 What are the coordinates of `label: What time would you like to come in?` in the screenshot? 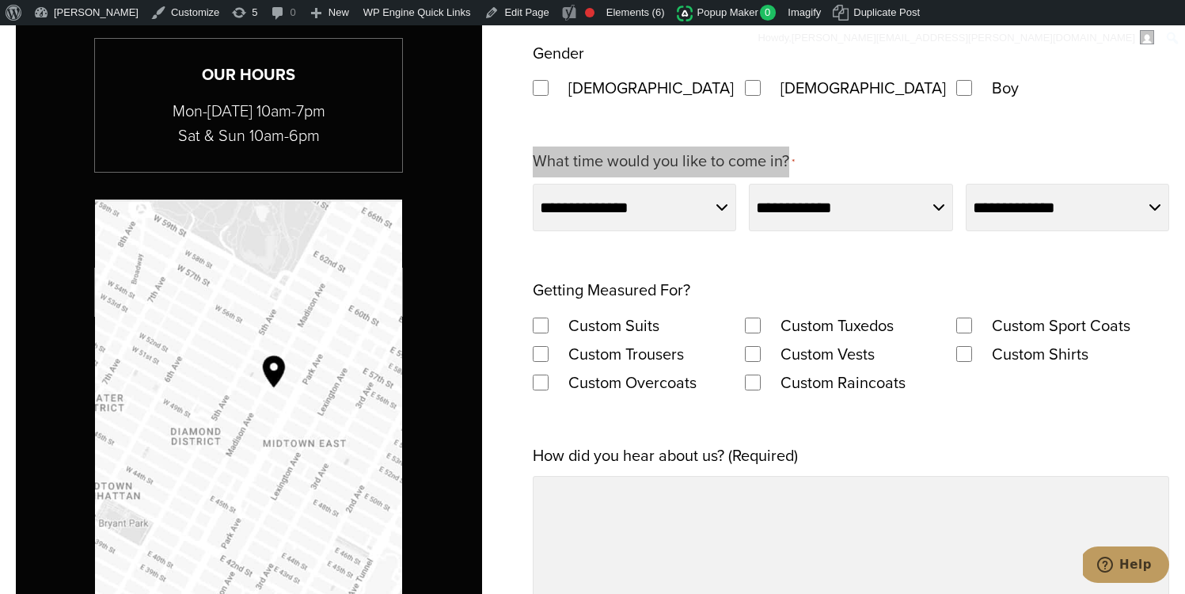 It's located at (663, 161).